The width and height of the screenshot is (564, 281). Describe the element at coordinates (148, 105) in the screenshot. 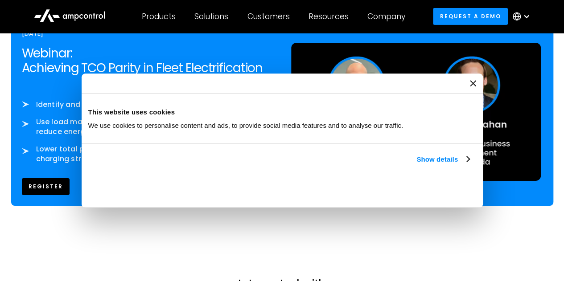

I see `li: Identify and model key cost drivers in EV fleet deployment` at that location.